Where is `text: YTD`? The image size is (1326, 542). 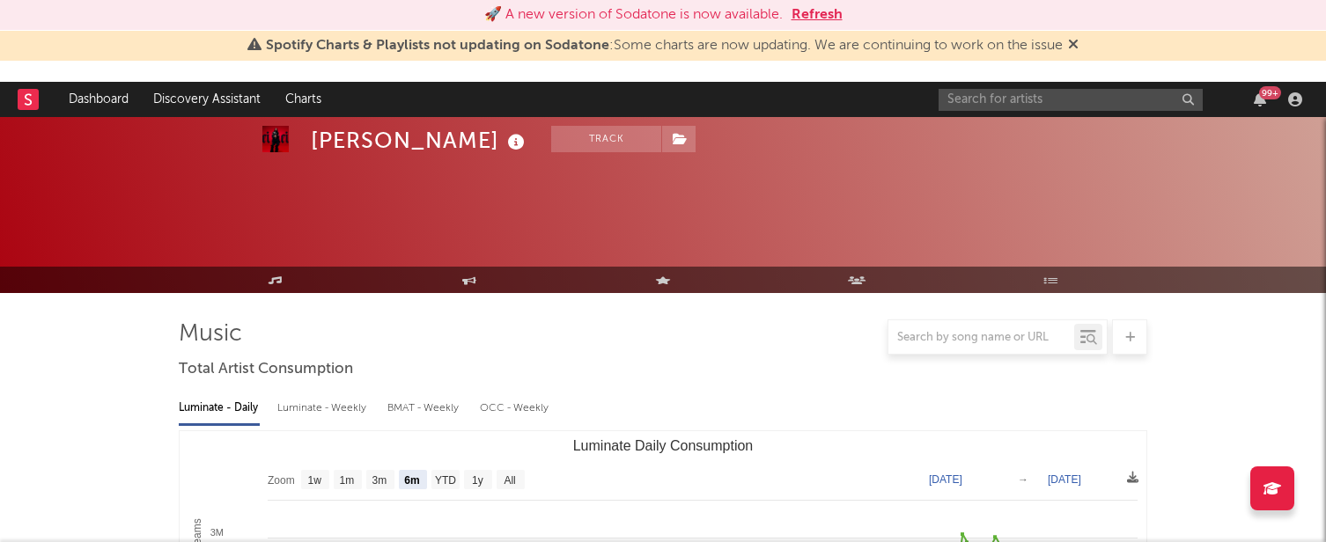 text: YTD is located at coordinates (446, 481).